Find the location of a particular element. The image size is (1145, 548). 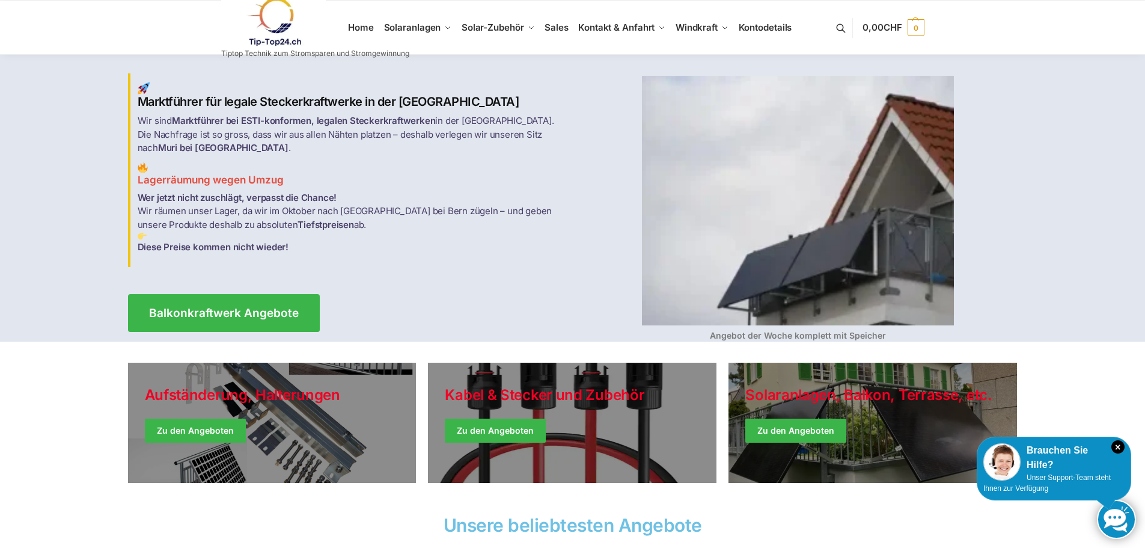

span: 0,00 is located at coordinates (882, 27).